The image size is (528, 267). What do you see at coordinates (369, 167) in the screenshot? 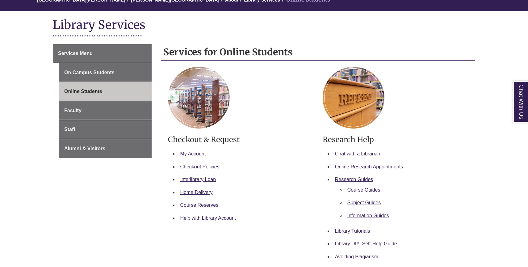
I see `a: Online Research Appointments` at bounding box center [369, 167].